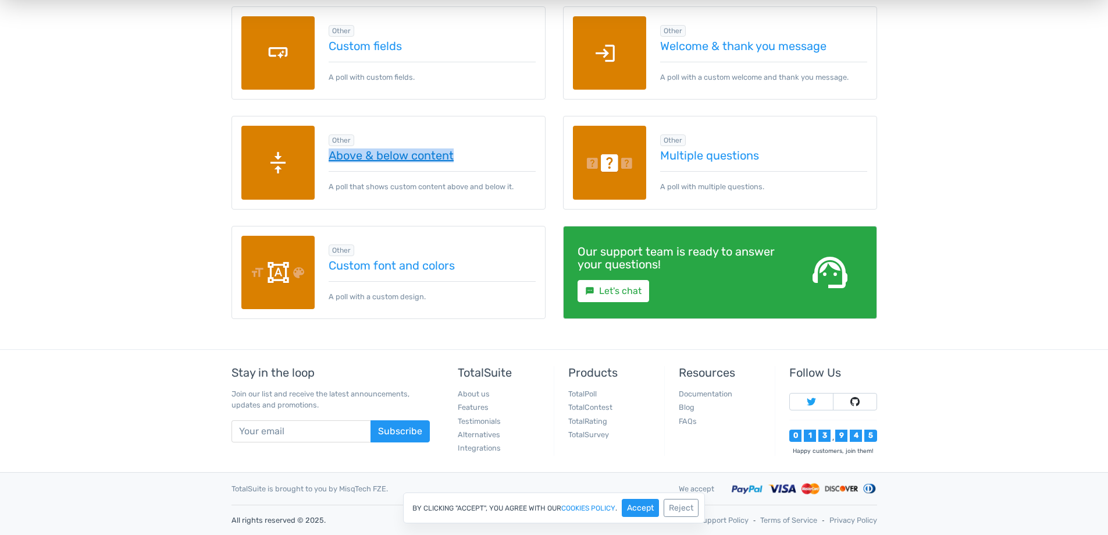 The image size is (1108, 535). What do you see at coordinates (432, 182) in the screenshot?
I see `p: A poll that shows custom content above and below it.` at bounding box center [432, 182].